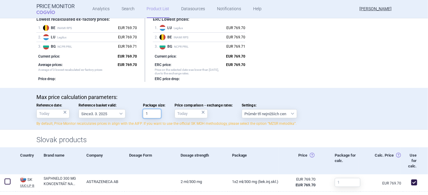 Image resolution: width=428 pixels, height=195 pixels. What do you see at coordinates (253, 161) in the screenshot?
I see `div: Package` at bounding box center [253, 161].